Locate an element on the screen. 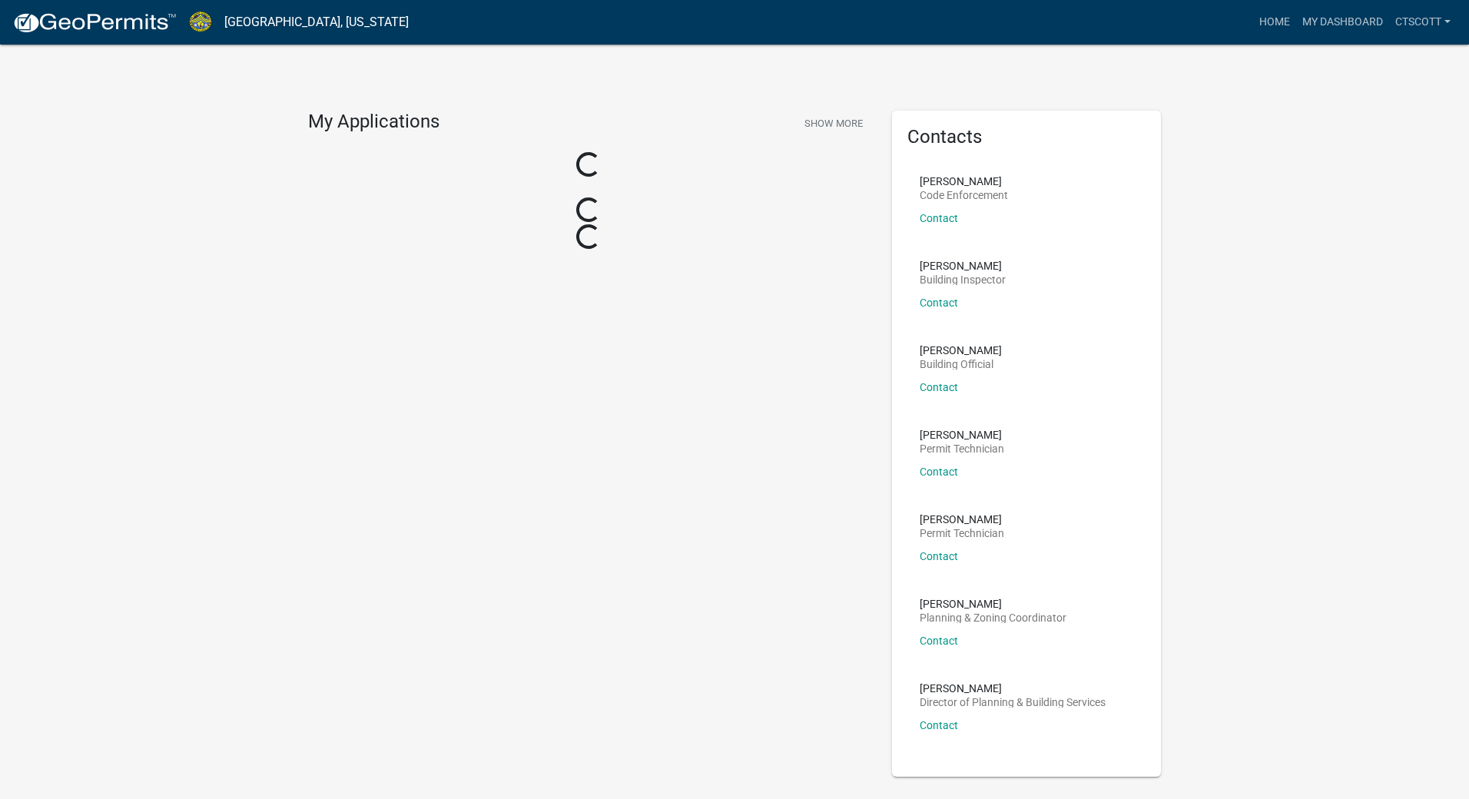 The image size is (1469, 799). a: Home is located at coordinates (1275, 22).